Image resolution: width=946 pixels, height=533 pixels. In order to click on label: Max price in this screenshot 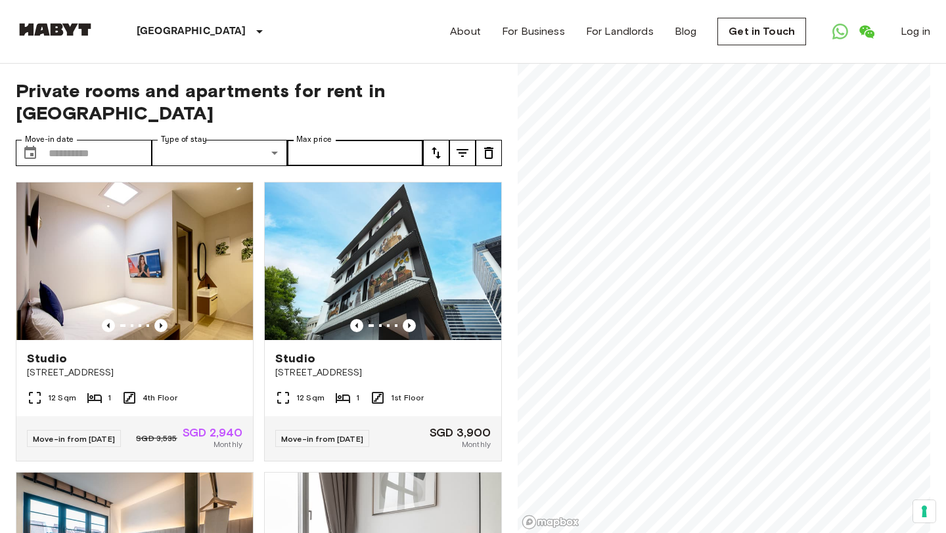, I will do `click(314, 139)`.